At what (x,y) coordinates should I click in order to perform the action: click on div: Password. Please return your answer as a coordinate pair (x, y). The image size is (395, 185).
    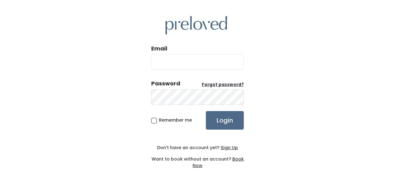
    Looking at the image, I should click on (166, 83).